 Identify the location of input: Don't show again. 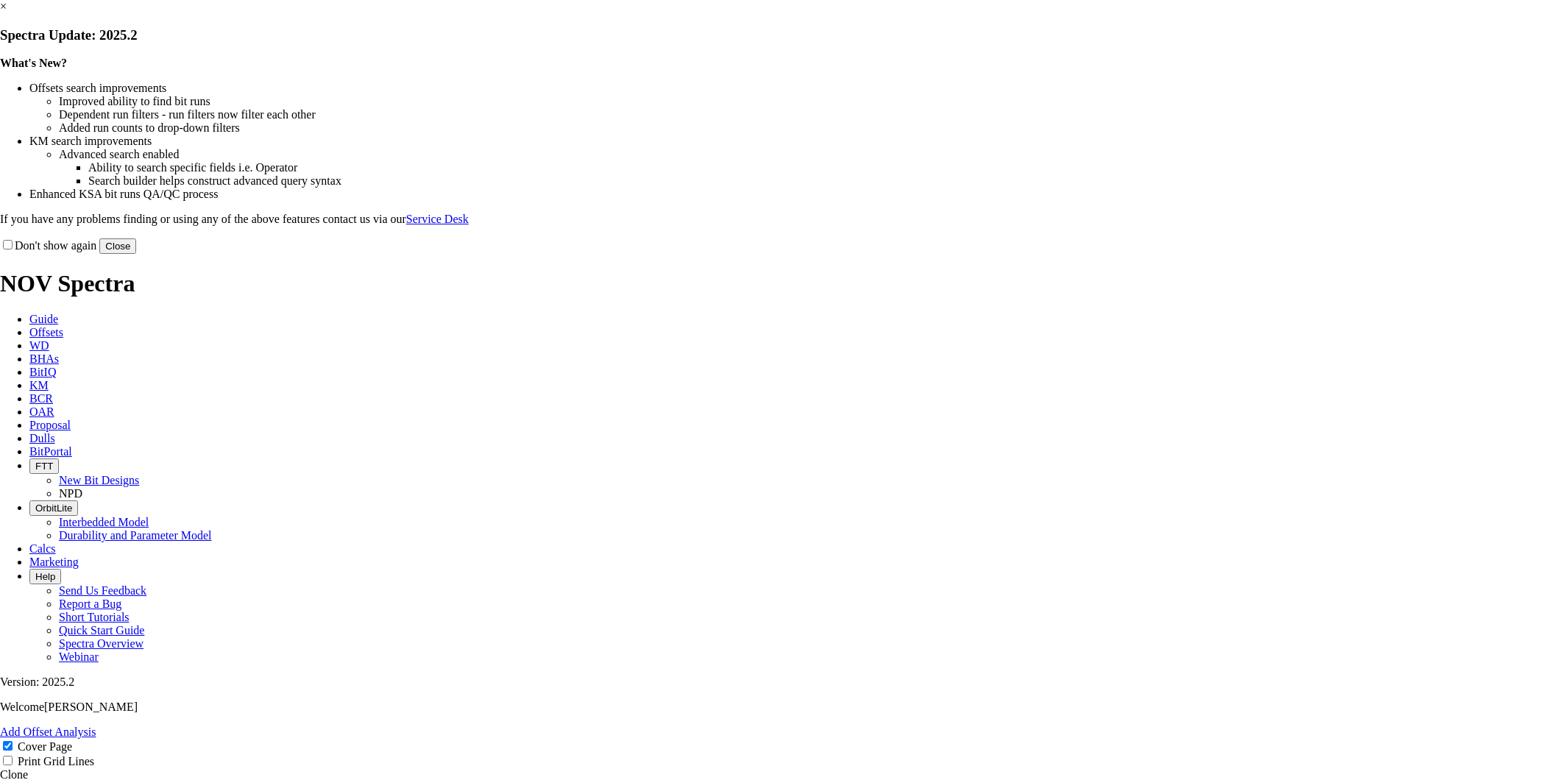
(7, 244).